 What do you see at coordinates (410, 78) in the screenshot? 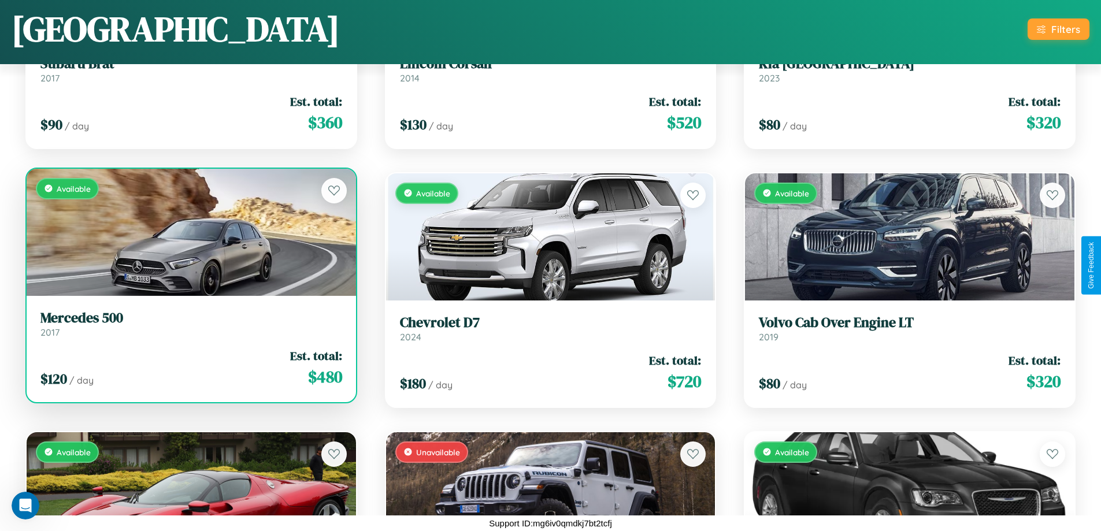
I see `span: 2014` at bounding box center [410, 78].